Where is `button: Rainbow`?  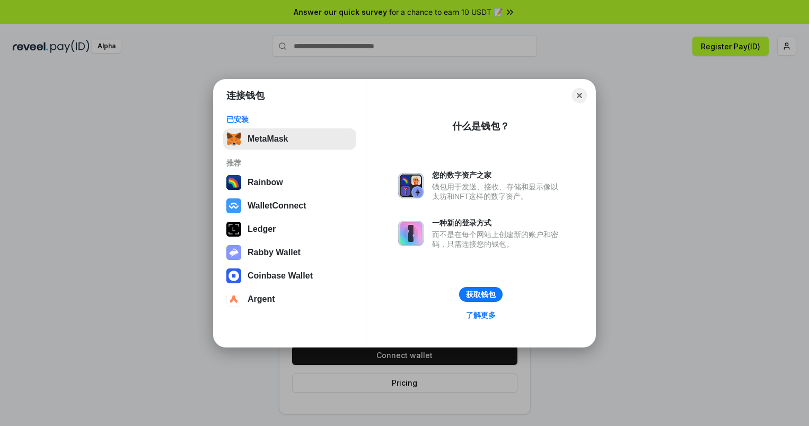
button: Rainbow is located at coordinates (290, 182).